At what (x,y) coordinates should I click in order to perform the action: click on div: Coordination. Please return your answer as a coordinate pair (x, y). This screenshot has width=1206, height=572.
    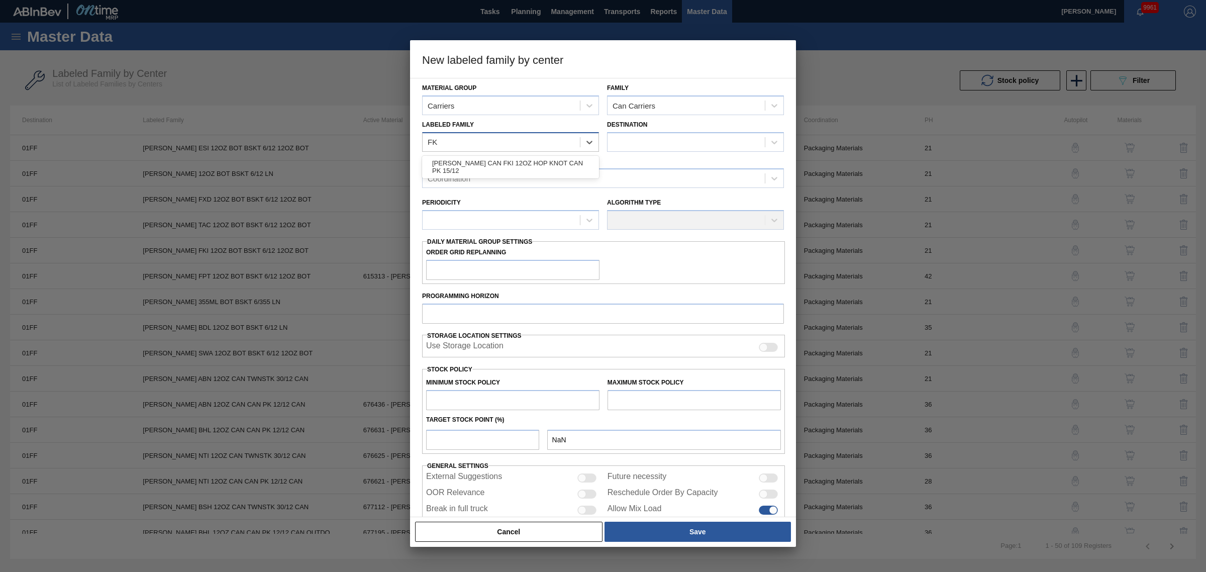
    Looking at the image, I should click on (449, 178).